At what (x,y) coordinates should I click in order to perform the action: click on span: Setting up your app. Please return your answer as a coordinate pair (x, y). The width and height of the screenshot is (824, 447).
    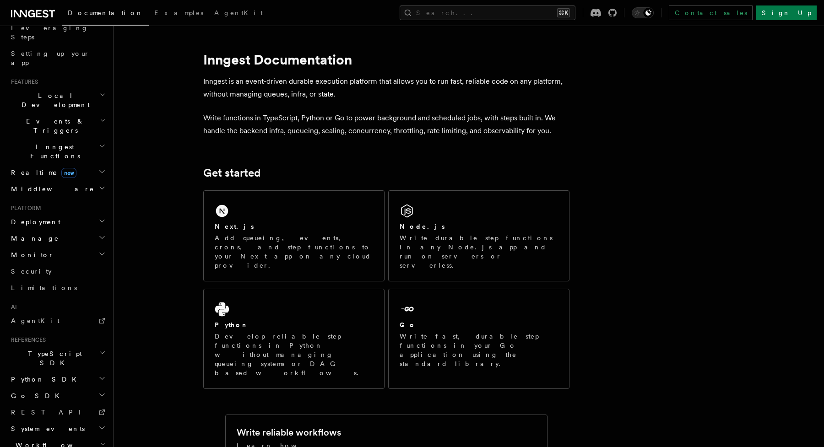
    Looking at the image, I should click on (50, 58).